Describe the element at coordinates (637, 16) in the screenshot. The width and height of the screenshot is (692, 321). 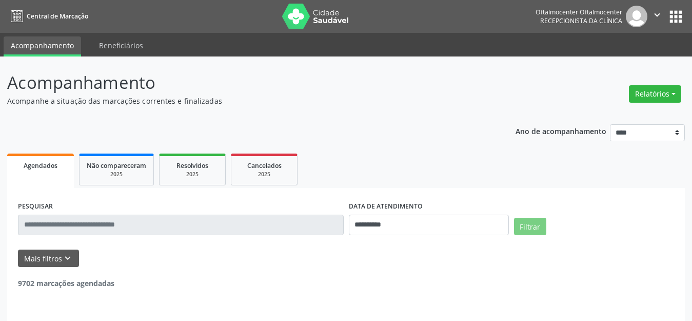
I see `img: img` at that location.